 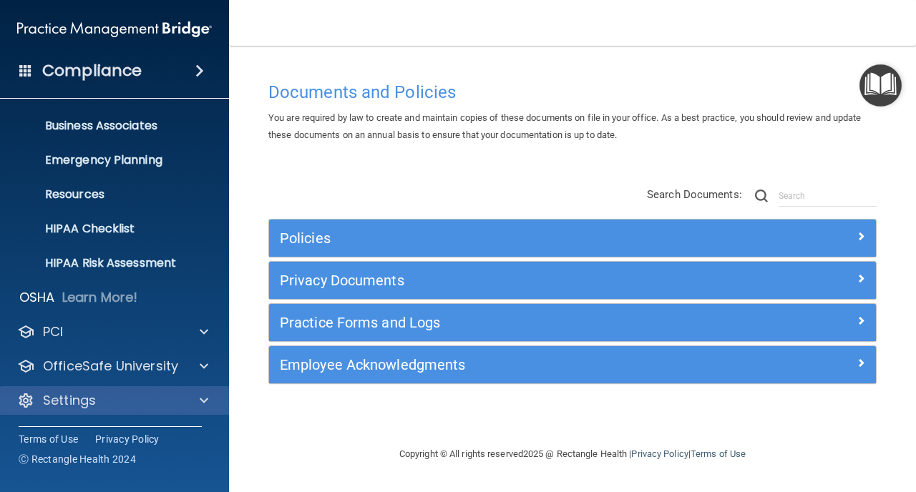 What do you see at coordinates (107, 263) in the screenshot?
I see `p: HIPAA Risk Assessment` at bounding box center [107, 263].